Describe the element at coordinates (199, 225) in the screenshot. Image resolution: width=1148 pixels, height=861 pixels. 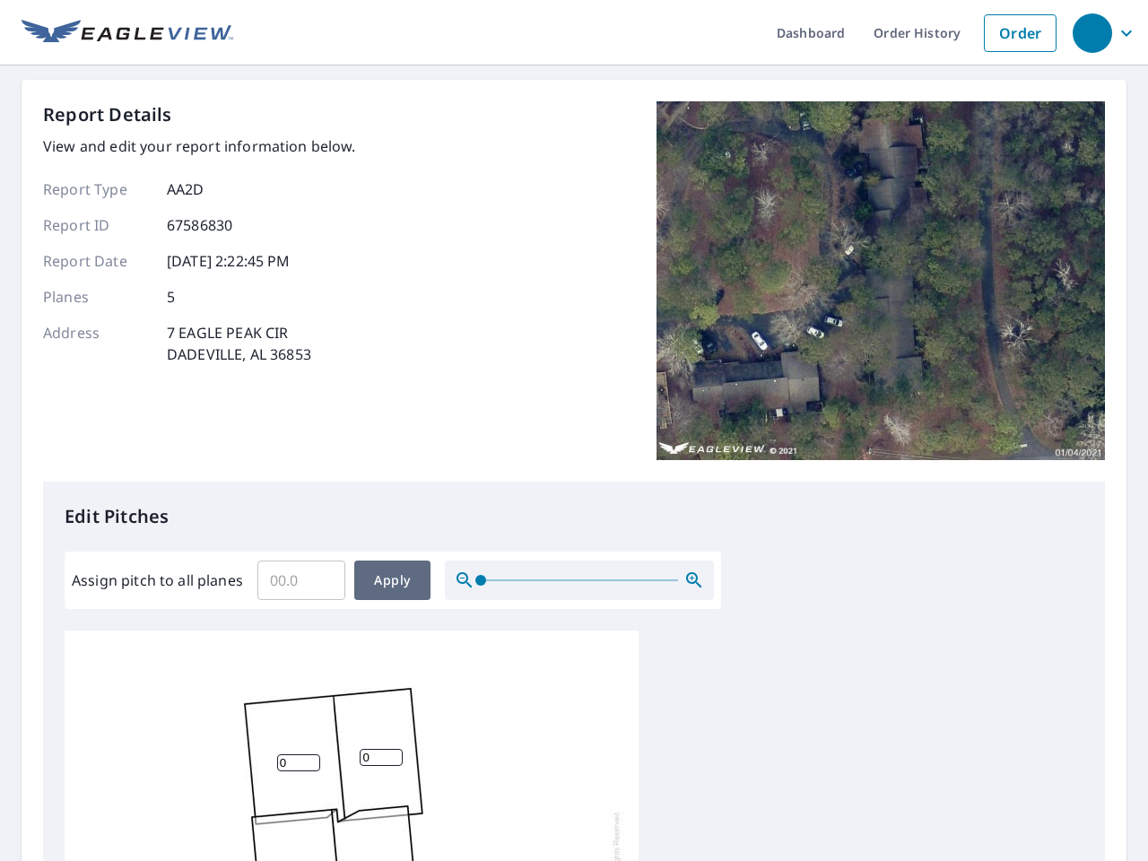
I see `p: 67586830` at that location.